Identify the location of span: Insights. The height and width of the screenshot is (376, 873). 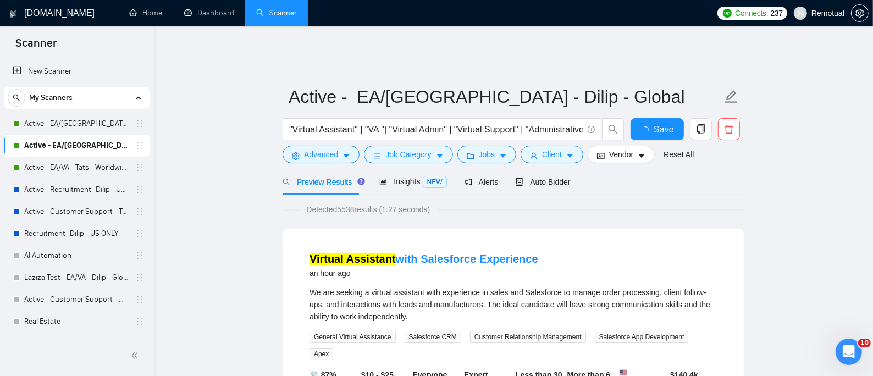
(413, 181).